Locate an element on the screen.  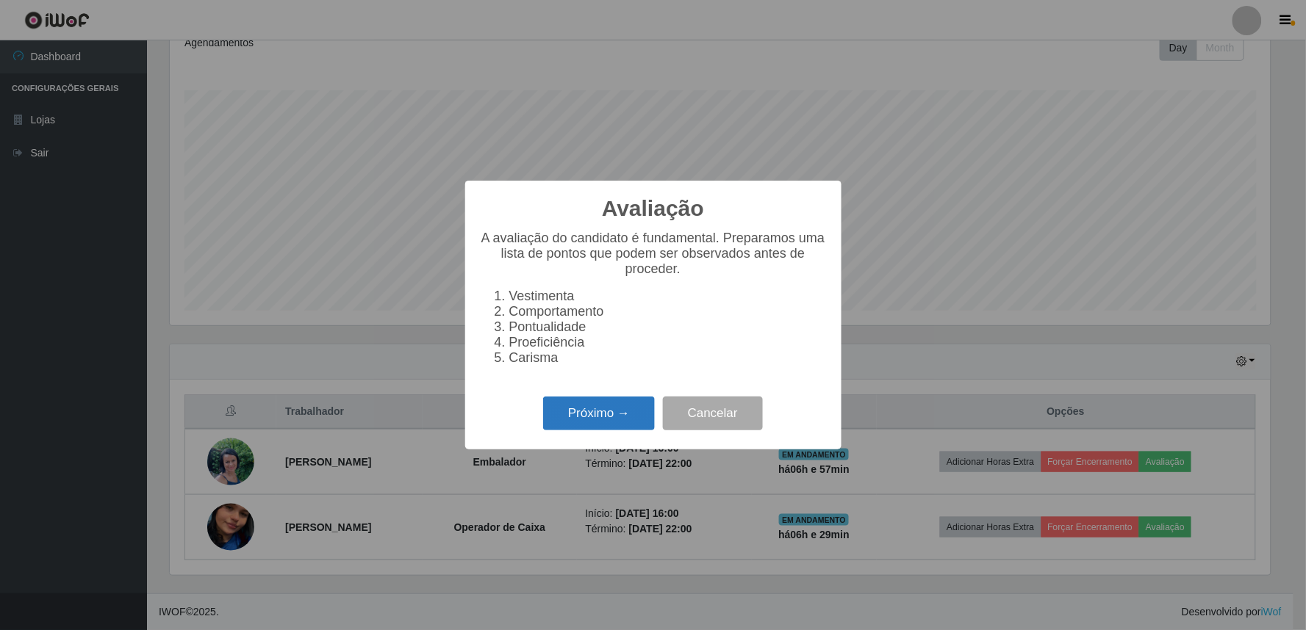
h2: Avaliação is located at coordinates (652, 209).